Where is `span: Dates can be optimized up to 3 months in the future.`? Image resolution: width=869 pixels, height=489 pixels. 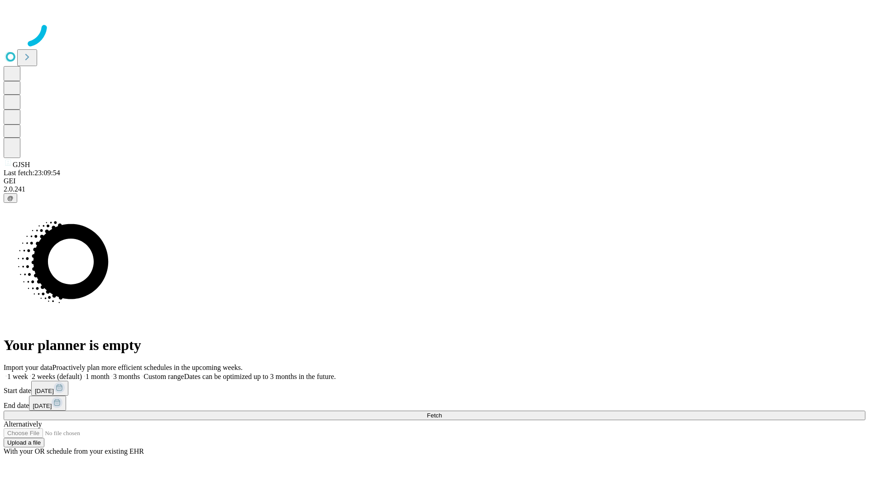 span: Dates can be optimized up to 3 months in the future. is located at coordinates (260, 376).